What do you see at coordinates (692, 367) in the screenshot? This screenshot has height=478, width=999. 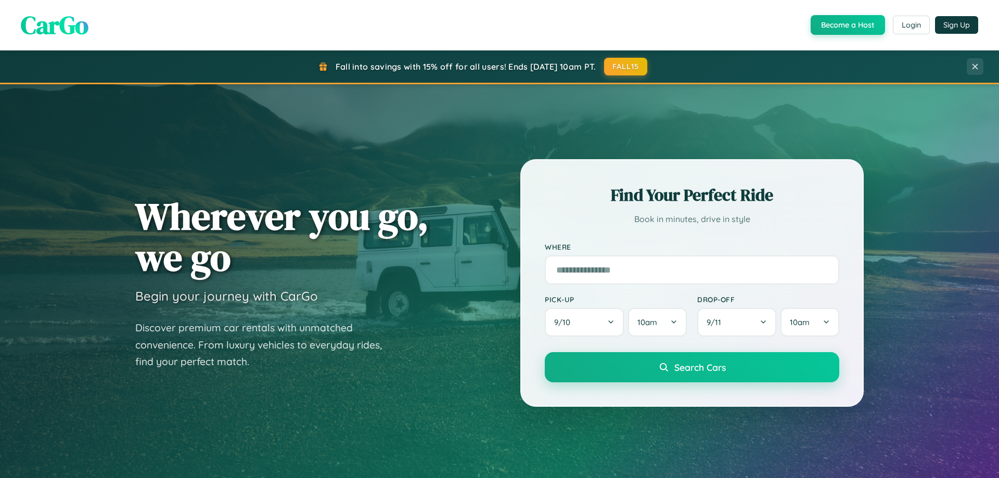 I see `button: Search Cars` at bounding box center [692, 367].